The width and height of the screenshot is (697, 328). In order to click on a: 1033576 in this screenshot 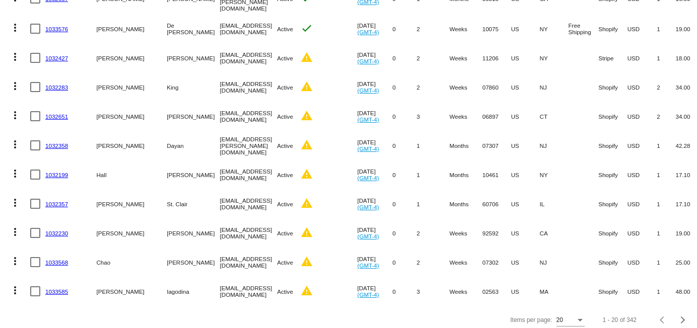, I will do `click(56, 29)`.